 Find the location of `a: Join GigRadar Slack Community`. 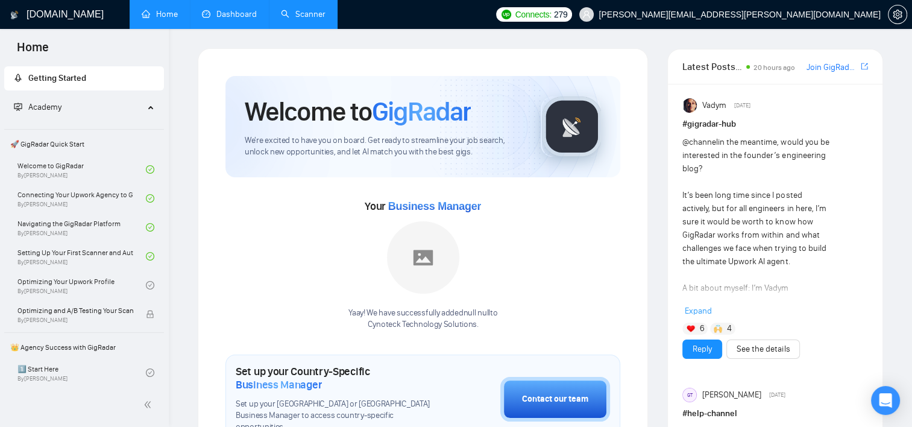

a: Join GigRadar Slack Community is located at coordinates (832, 67).